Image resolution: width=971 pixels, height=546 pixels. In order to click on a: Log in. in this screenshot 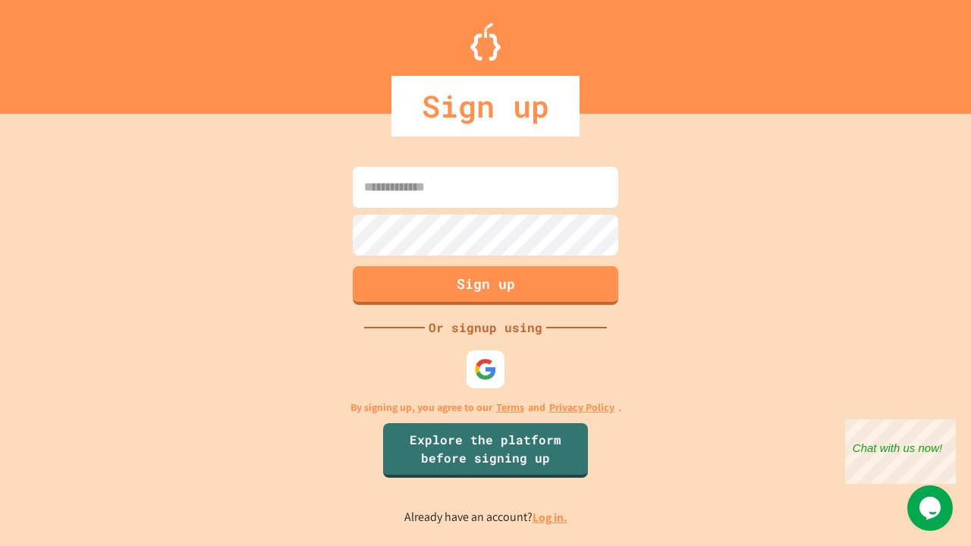, I will do `click(550, 517)`.